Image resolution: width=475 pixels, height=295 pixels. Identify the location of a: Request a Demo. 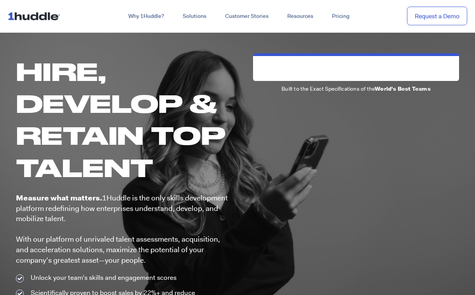
(437, 16).